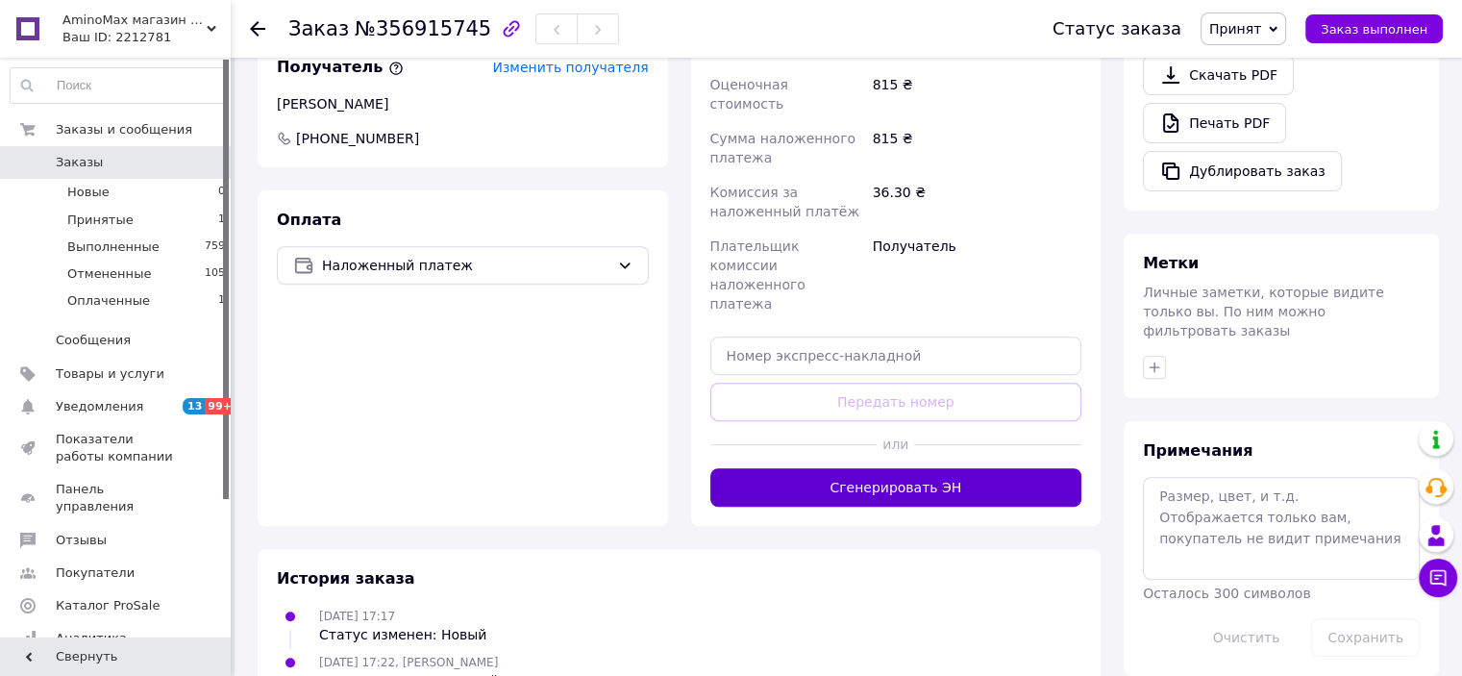 Image resolution: width=1462 pixels, height=676 pixels. Describe the element at coordinates (79, 162) in the screenshot. I see `span: Заказы` at that location.